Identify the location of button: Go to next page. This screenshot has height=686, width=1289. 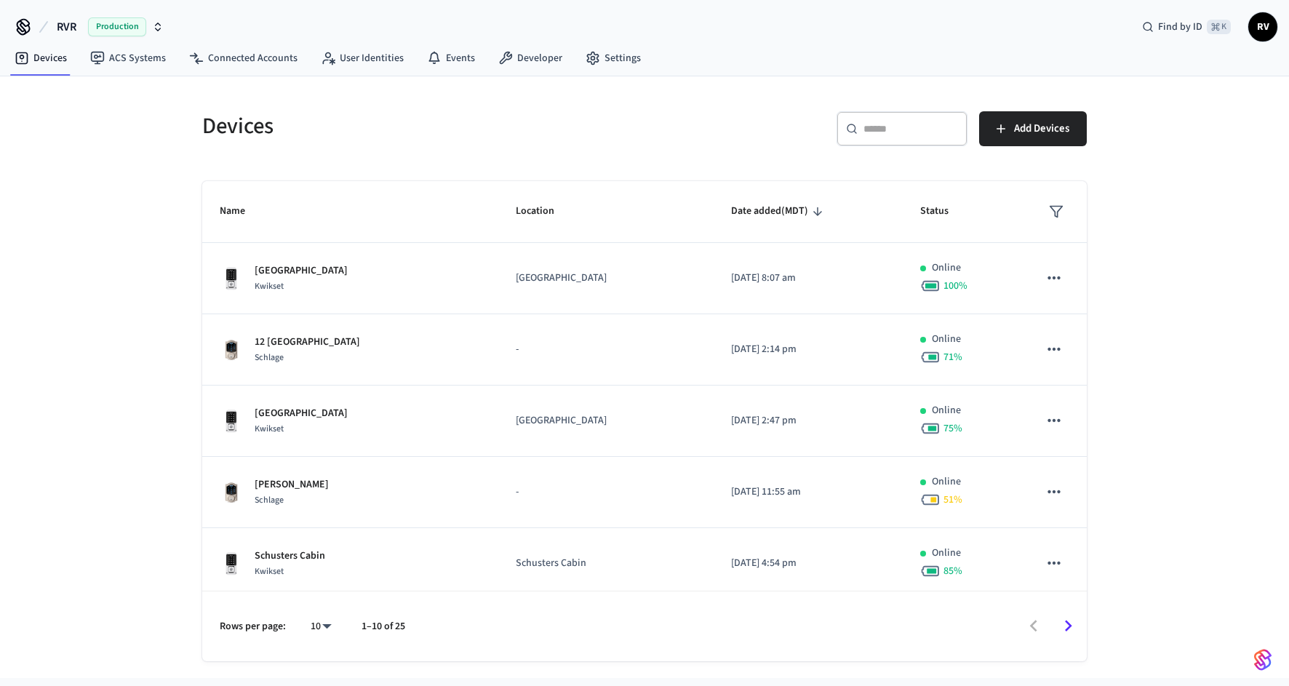
(1068, 626).